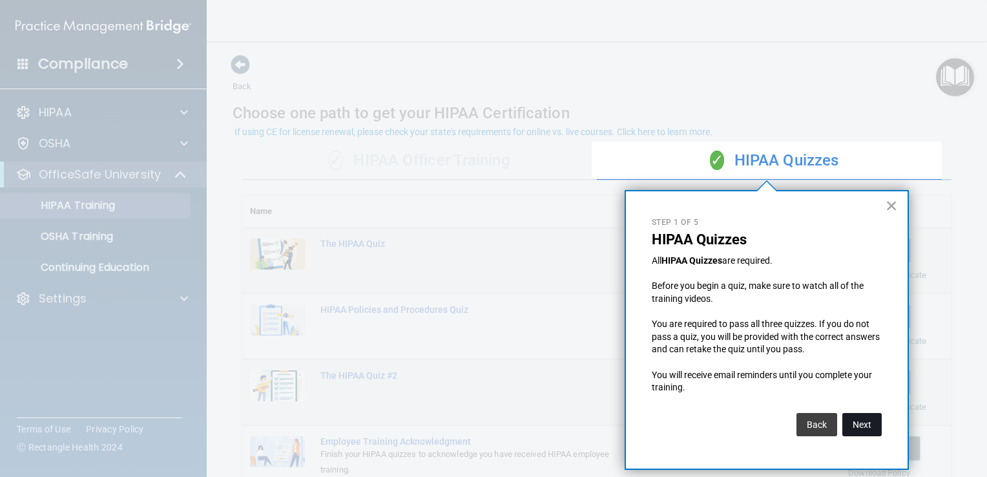  I want to click on span: All, so click(656, 260).